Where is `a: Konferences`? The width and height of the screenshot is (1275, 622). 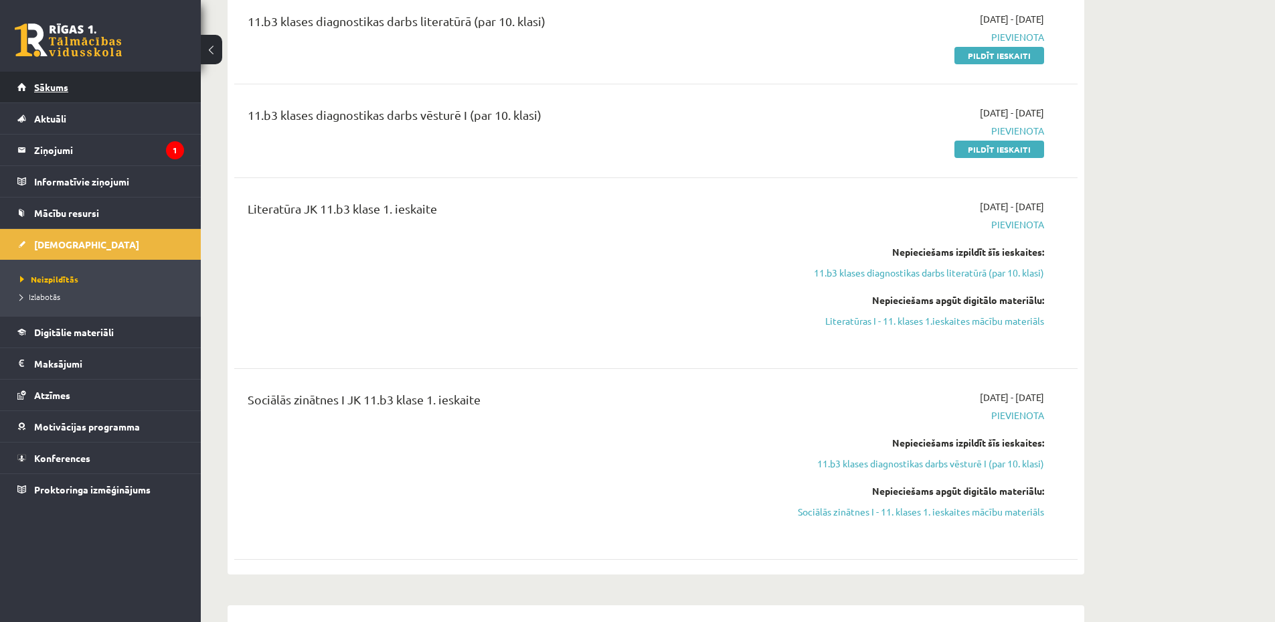 a: Konferences is located at coordinates (100, 458).